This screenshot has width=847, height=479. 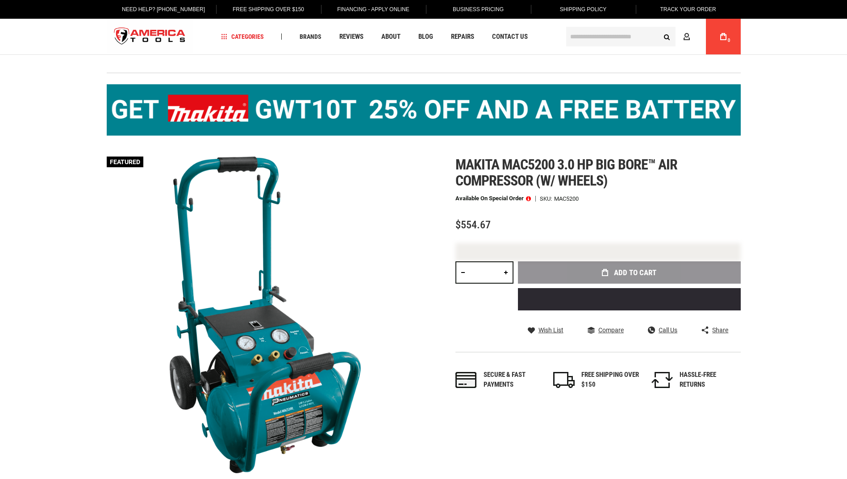 What do you see at coordinates (493, 199) in the screenshot?
I see `p: Available on Special Order` at bounding box center [493, 199].